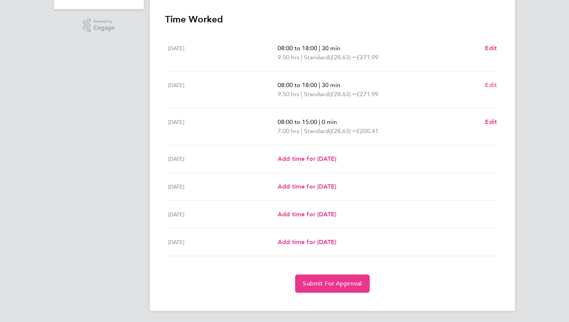  I want to click on h3: Time Worked, so click(333, 19).